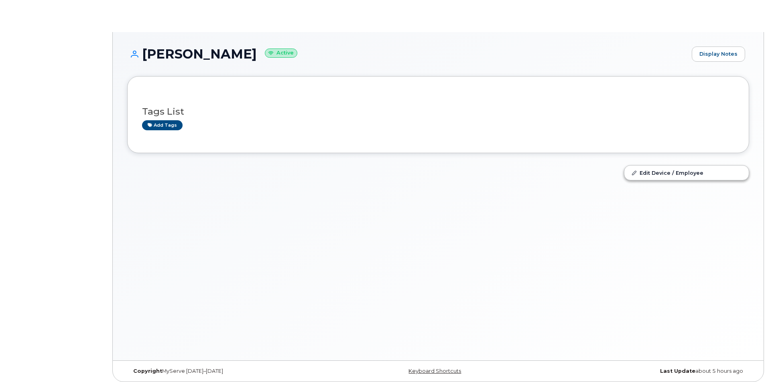  Describe the element at coordinates (435, 371) in the screenshot. I see `a: Keyboard Shortcuts` at that location.